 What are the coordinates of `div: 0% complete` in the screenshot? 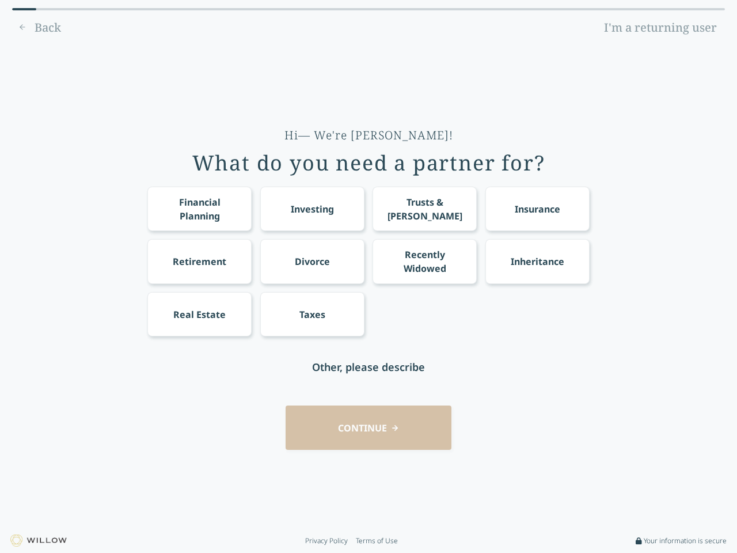 It's located at (24, 9).